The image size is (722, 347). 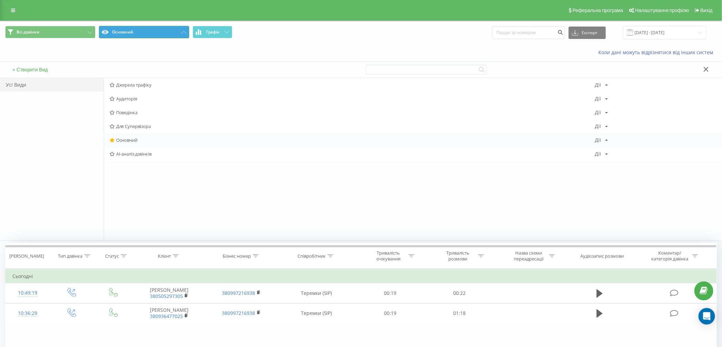 What do you see at coordinates (529, 256) in the screenshot?
I see `div: Назва схеми переадресації` at bounding box center [529, 256].